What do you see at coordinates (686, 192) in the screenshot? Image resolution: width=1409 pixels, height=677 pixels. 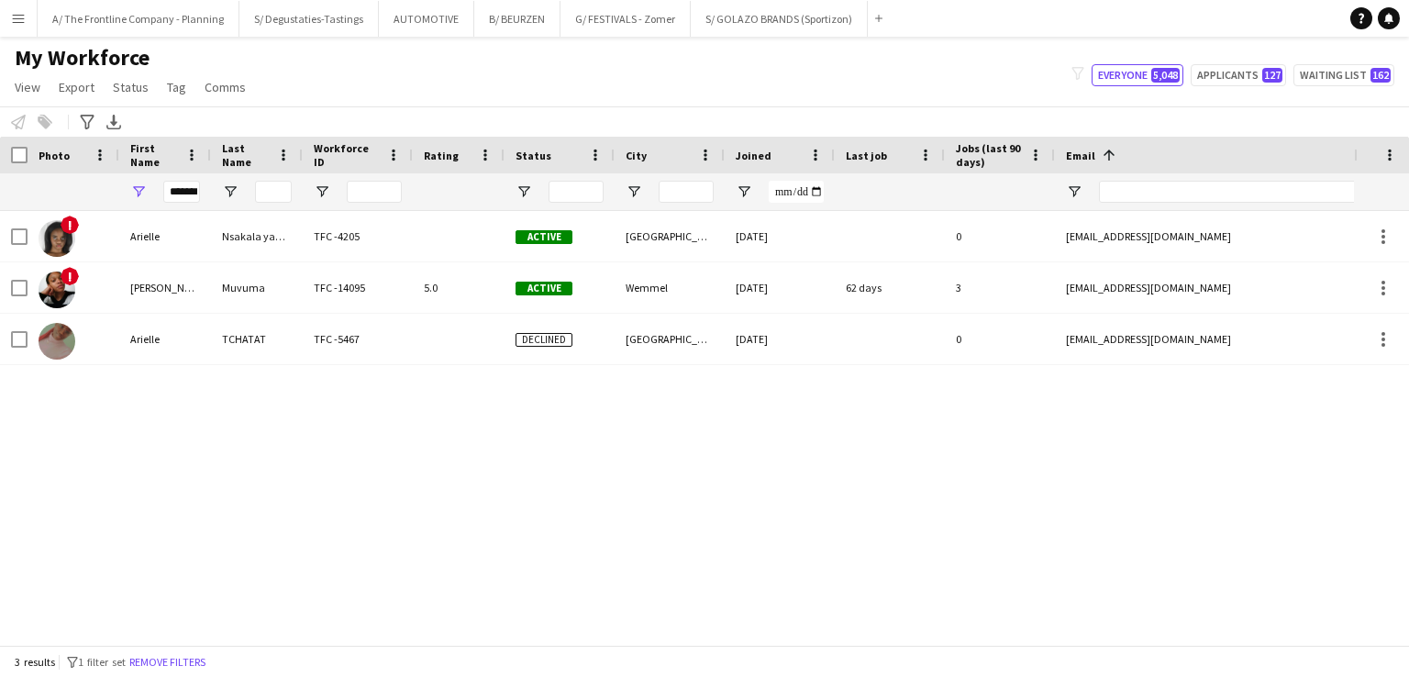 I see `input: City Filter Input` at bounding box center [686, 192].